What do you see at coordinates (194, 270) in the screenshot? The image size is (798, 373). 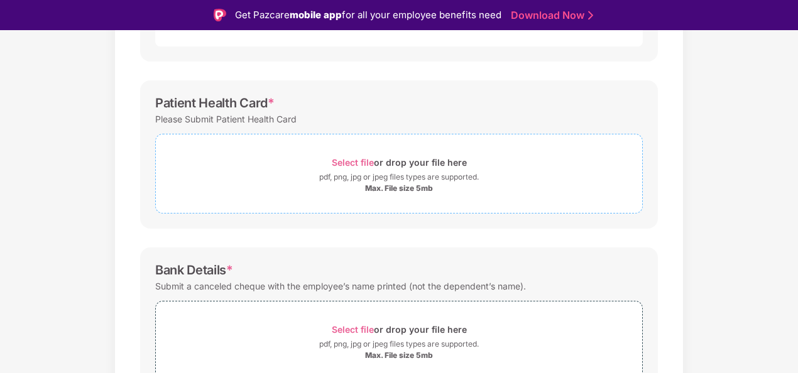 I see `div: Bank Details` at bounding box center [194, 270].